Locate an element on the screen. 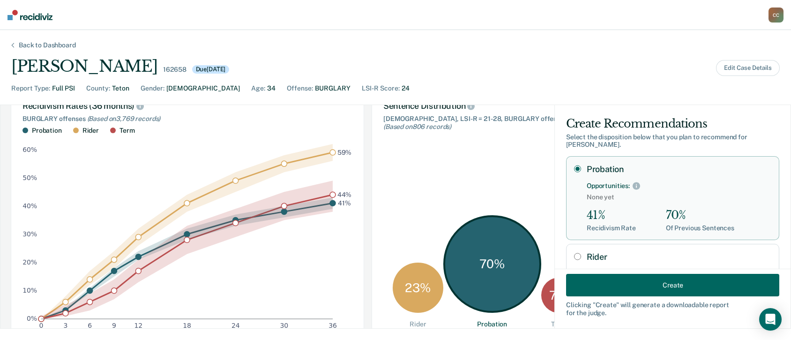  div: Create Recommendations is located at coordinates (672, 124).